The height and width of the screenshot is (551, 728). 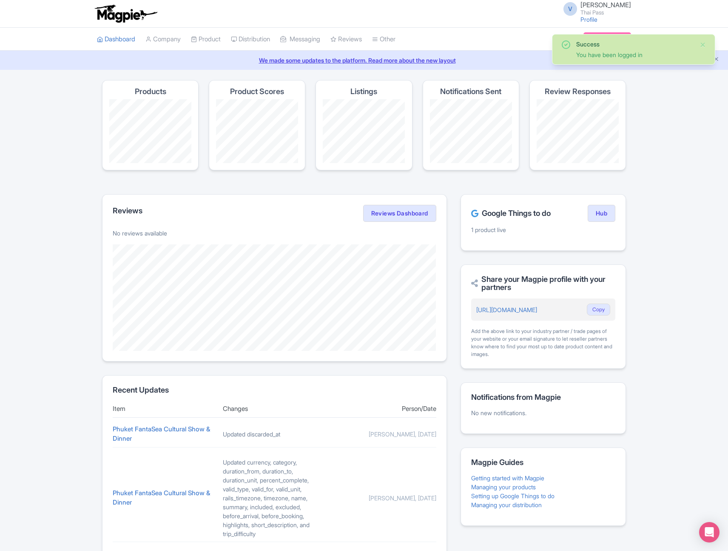 I want to click on a: Distribution, so click(x=251, y=39).